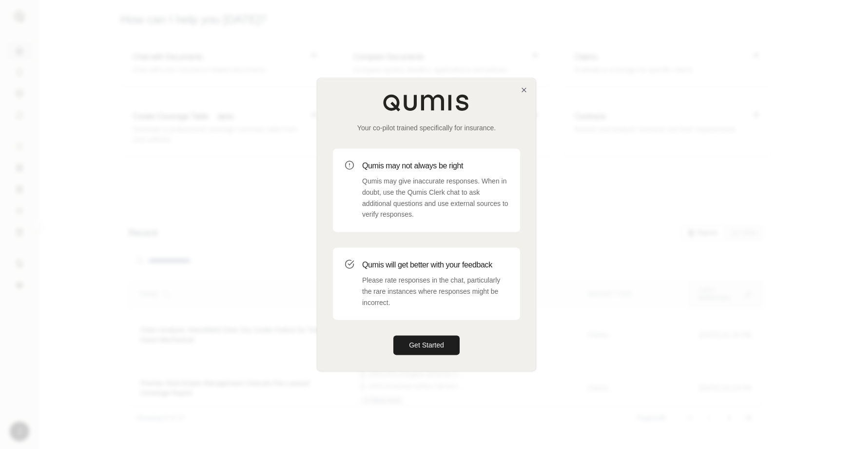 This screenshot has width=853, height=449. I want to click on p: Please rate responses in the chat, particularly the rare instances where responses might be incor..., so click(435, 291).